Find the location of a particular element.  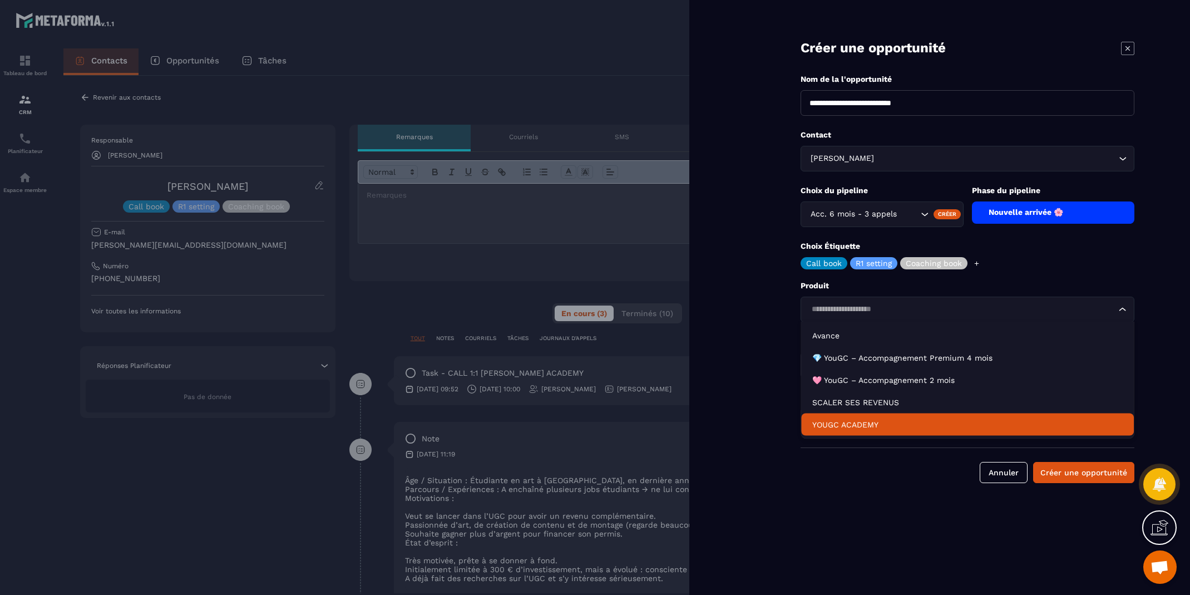

p: Produit is located at coordinates (967, 285).